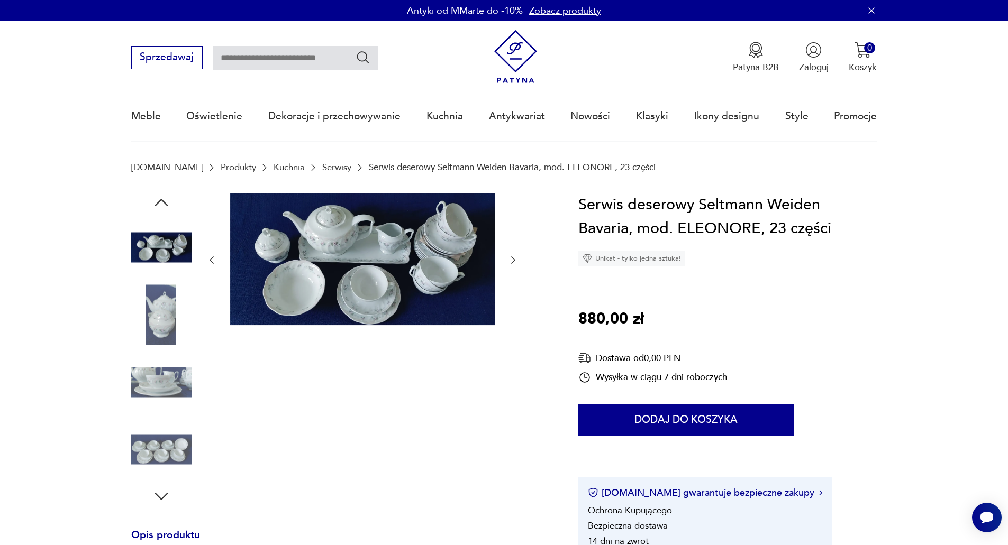  I want to click on div: Dostawa od 0,00 PLN, so click(652, 358).